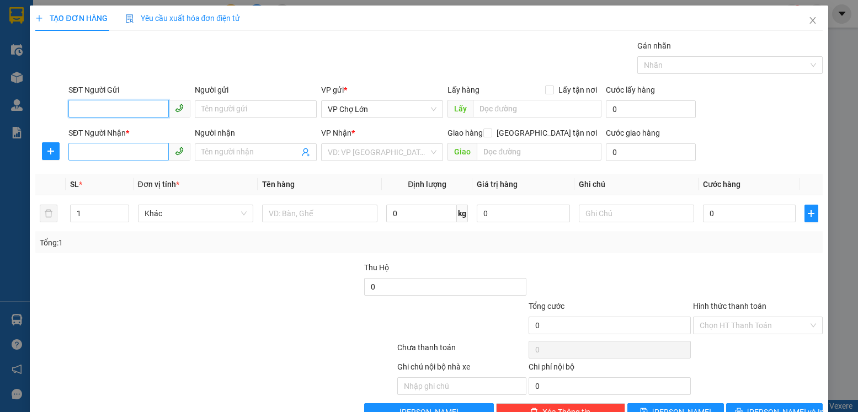 Image resolution: width=858 pixels, height=412 pixels. I want to click on span: user-add, so click(306, 152).